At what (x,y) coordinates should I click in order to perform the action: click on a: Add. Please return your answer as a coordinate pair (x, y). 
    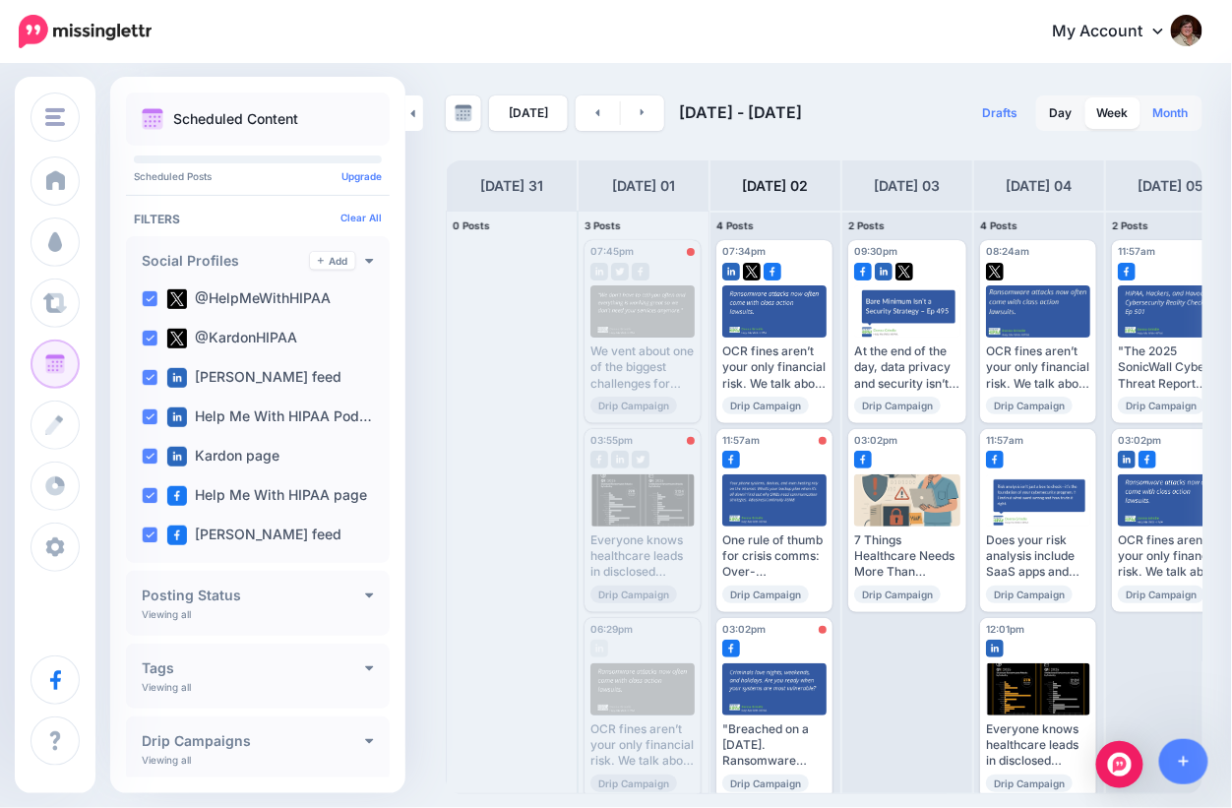
    Looking at the image, I should click on (333, 261).